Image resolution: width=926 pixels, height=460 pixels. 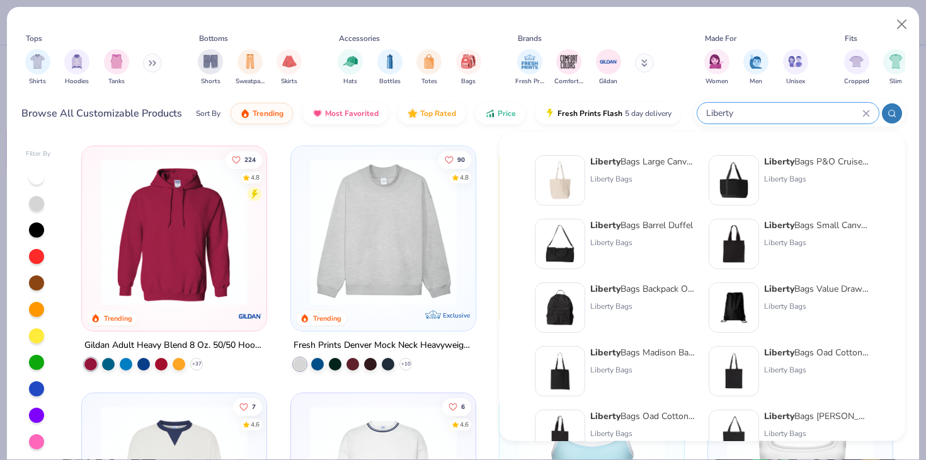 I want to click on img: Shirts Image, so click(x=37, y=61).